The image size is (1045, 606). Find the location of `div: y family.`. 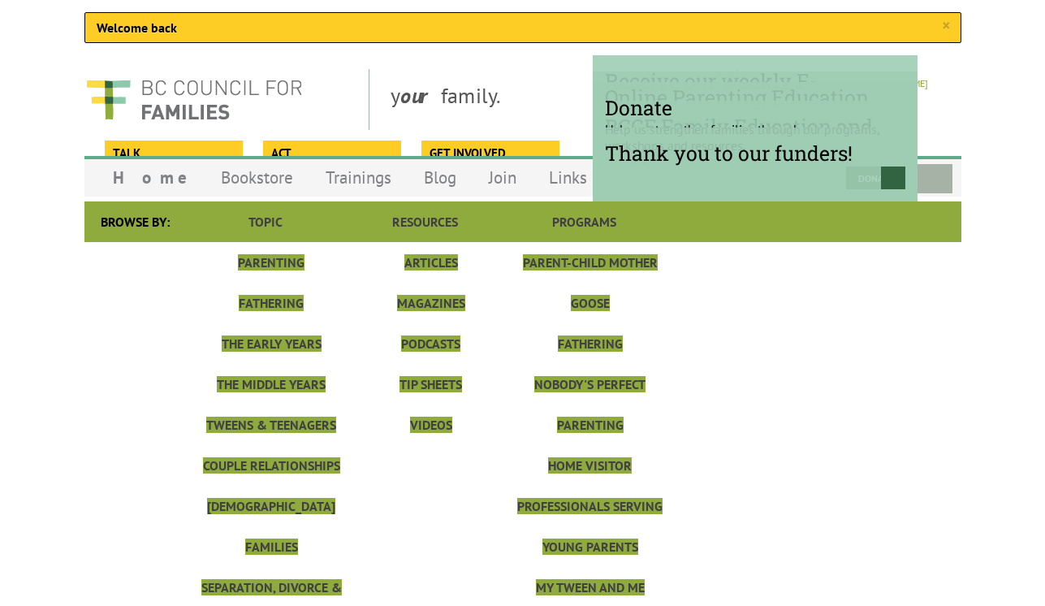

div: y family. is located at coordinates (557, 99).